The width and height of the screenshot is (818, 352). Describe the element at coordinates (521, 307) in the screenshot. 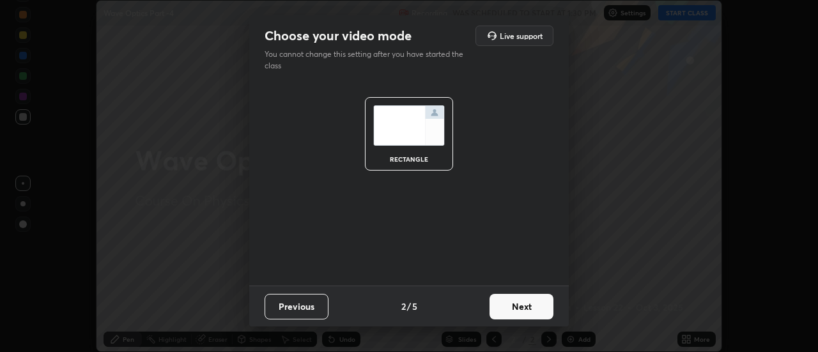

I see `button: Next` at that location.